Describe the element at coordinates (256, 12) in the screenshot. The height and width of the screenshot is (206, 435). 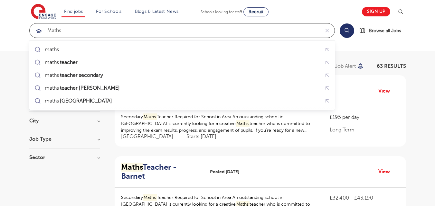
I see `span: Recruit` at that location.